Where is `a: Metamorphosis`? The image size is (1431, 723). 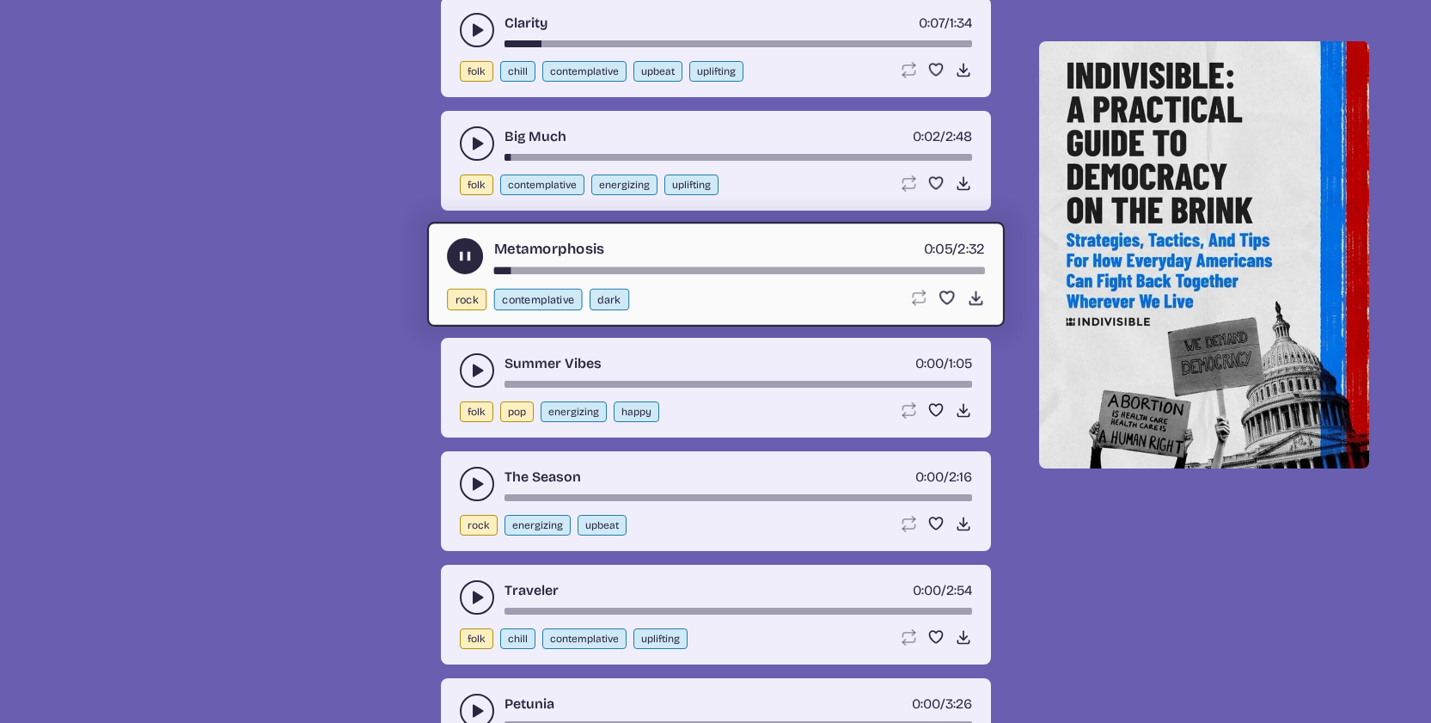
a: Metamorphosis is located at coordinates (548, 248).